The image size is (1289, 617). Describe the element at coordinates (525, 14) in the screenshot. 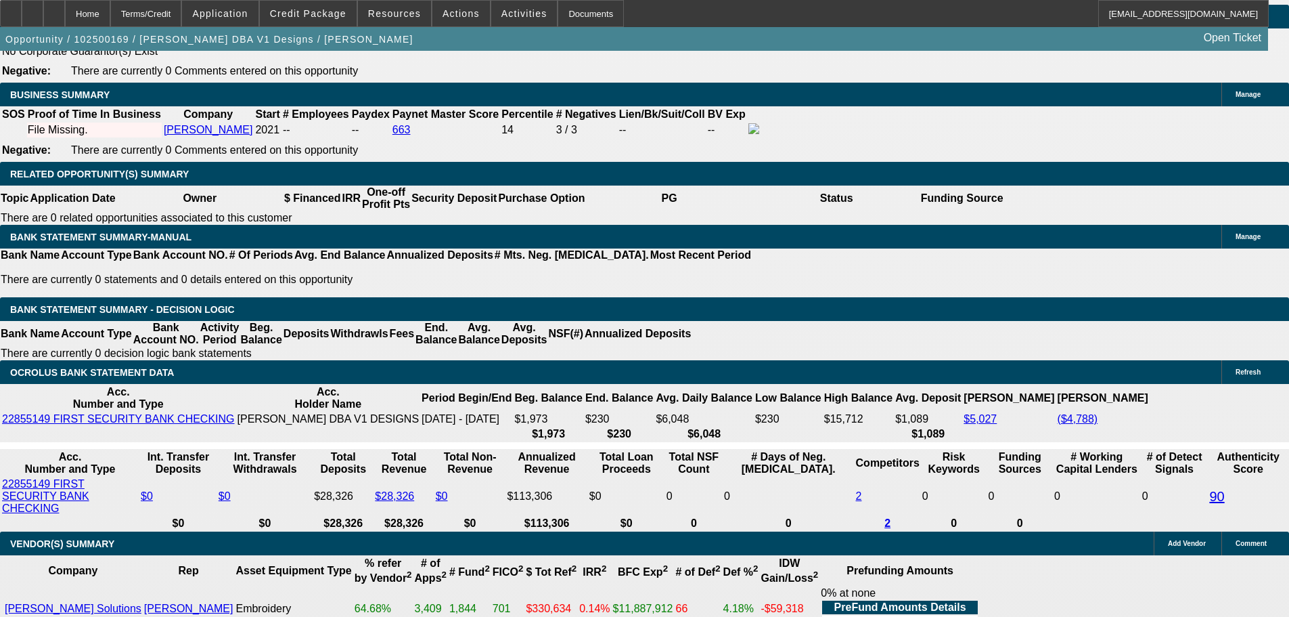

I see `span: Activities` at that location.